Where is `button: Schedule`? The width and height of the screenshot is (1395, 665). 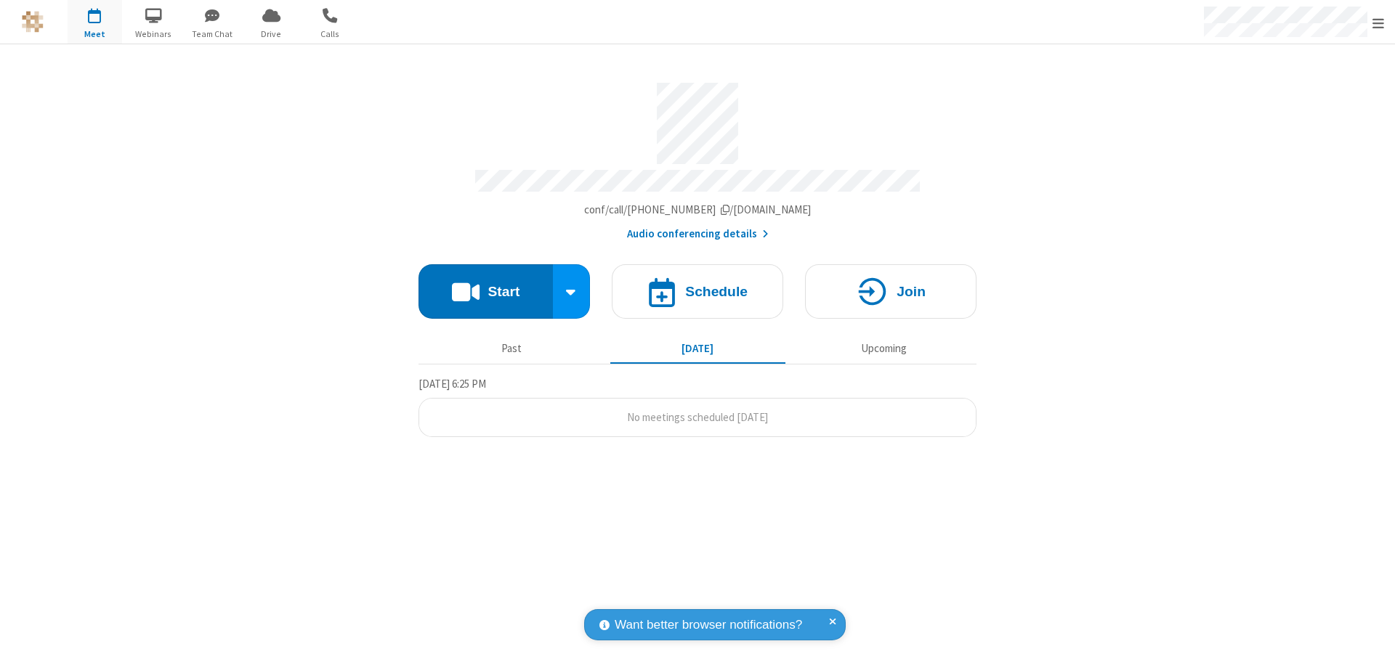 button: Schedule is located at coordinates (697, 291).